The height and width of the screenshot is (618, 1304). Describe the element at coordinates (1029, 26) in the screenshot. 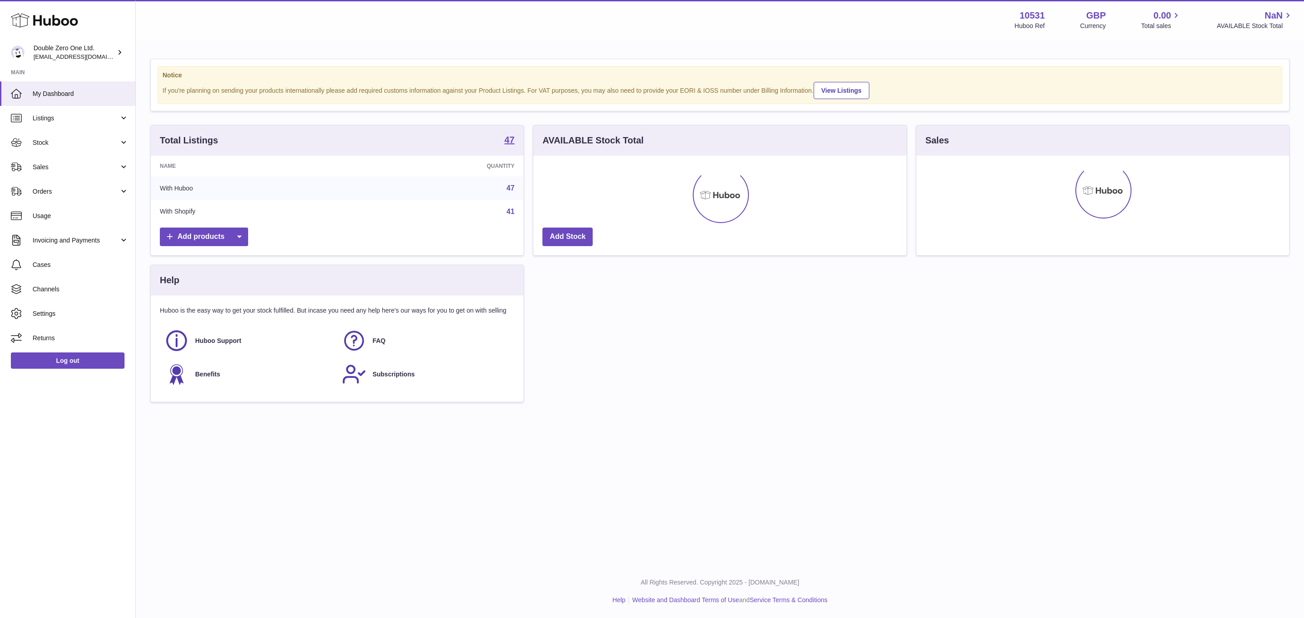

I see `div: Huboo Ref` at that location.